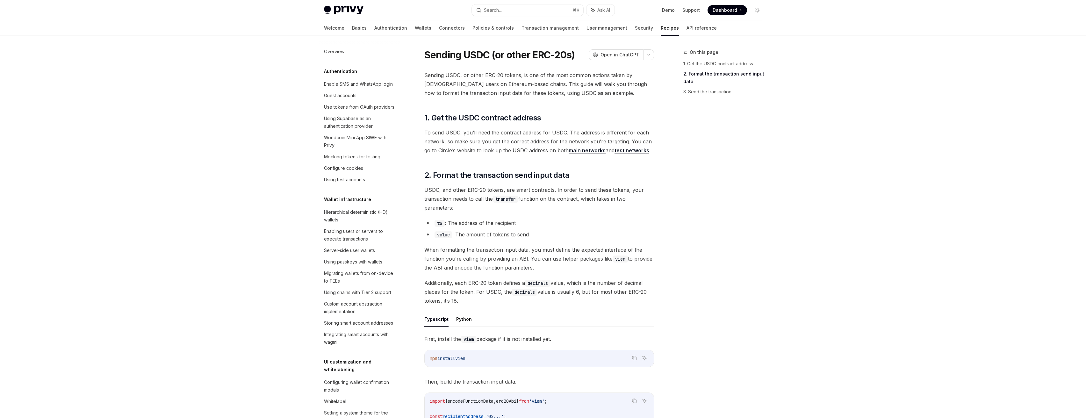  Describe the element at coordinates (436, 319) in the screenshot. I see `button: Typescript` at that location.